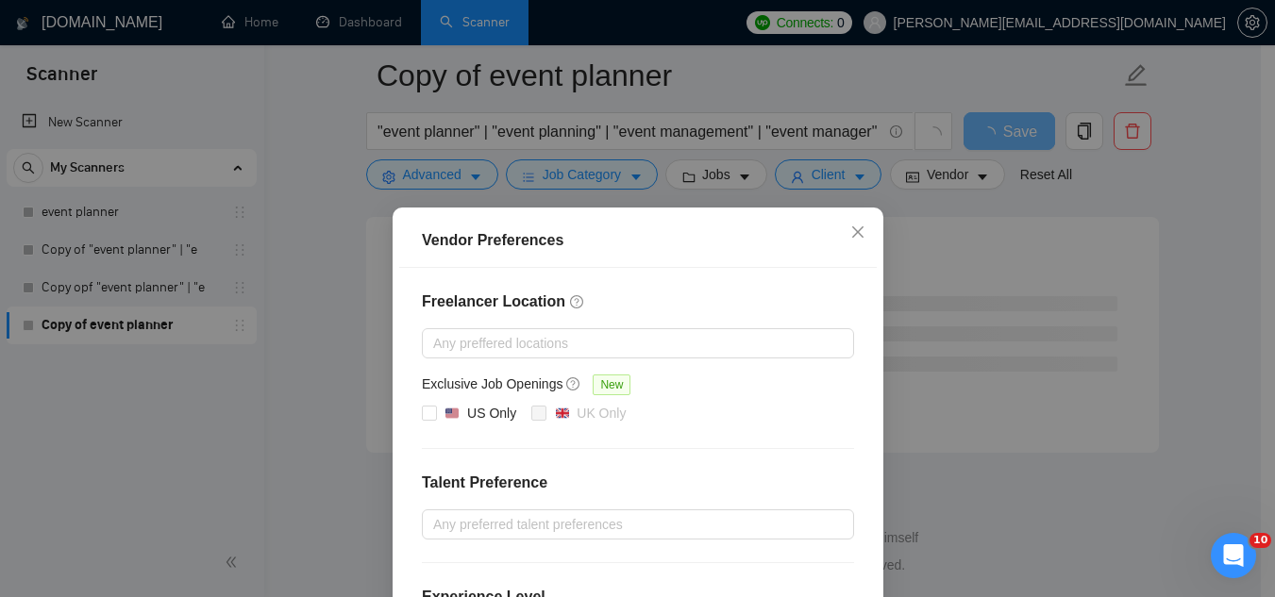 The image size is (1275, 597). I want to click on span: New, so click(611, 385).